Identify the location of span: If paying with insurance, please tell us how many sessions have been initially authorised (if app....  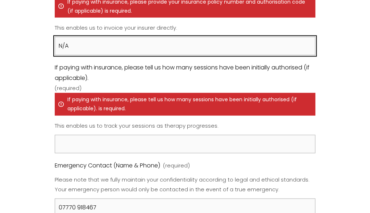
(185, 73).